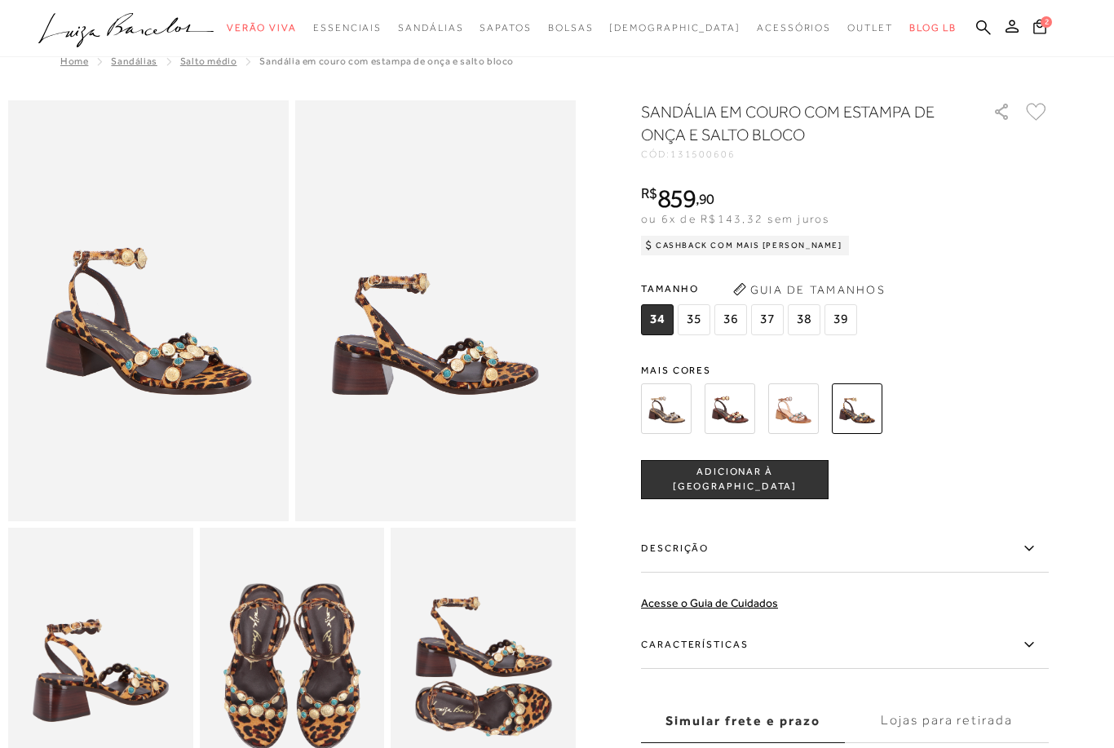  I want to click on a: noSubCategoriesText, so click(674, 28).